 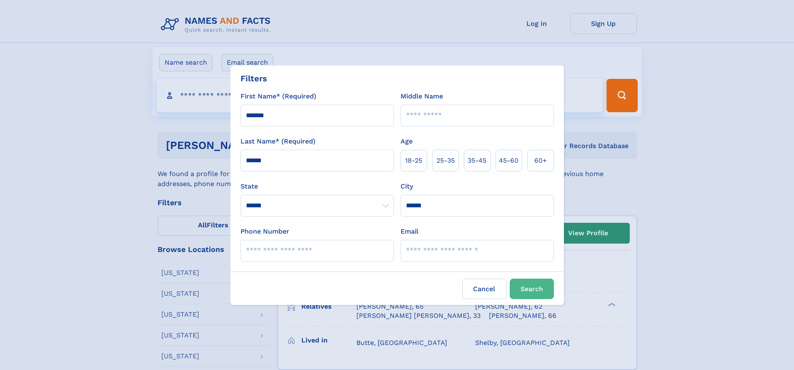 What do you see at coordinates (445, 160) in the screenshot?
I see `span: 25‑35` at bounding box center [445, 160].